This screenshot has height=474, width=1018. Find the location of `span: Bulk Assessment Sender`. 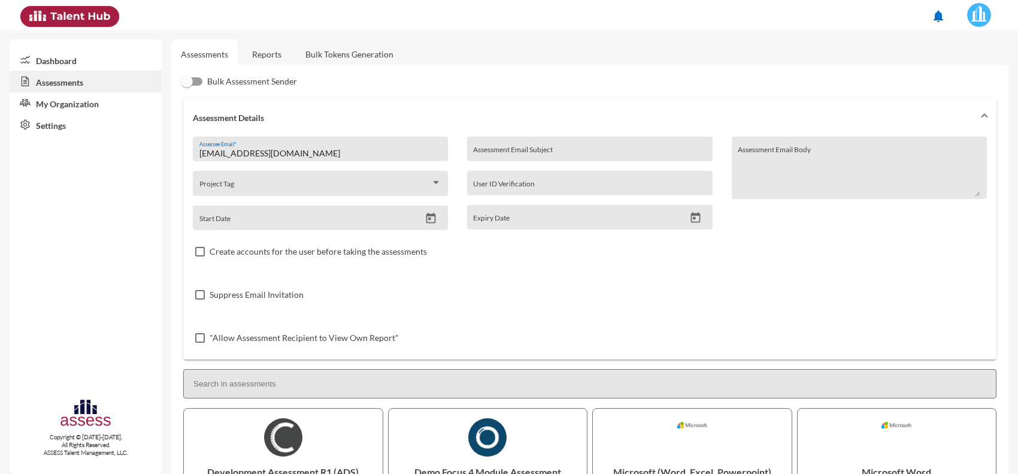

span: Bulk Assessment Sender is located at coordinates (252, 81).